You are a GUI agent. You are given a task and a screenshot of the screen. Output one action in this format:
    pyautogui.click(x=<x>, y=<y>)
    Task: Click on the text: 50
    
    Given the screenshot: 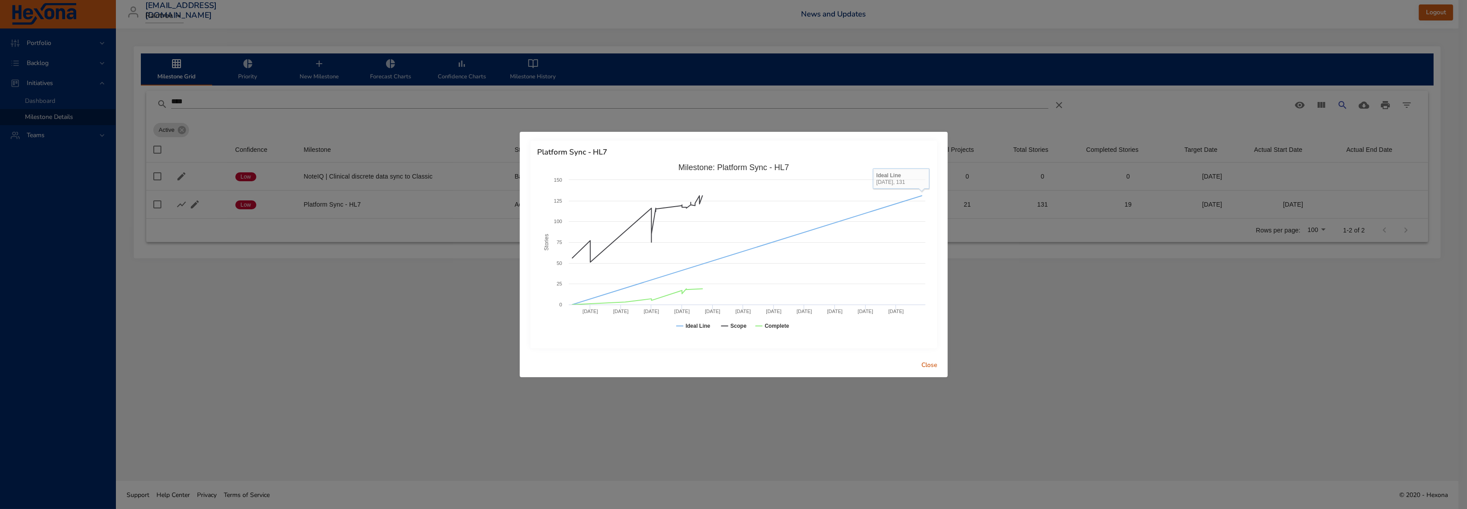 What is the action you would take?
    pyautogui.click(x=559, y=263)
    